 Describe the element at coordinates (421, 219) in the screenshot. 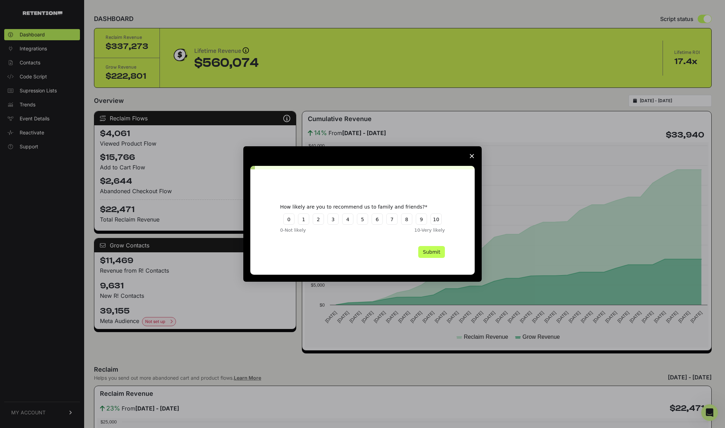

I see `button: 9` at that location.